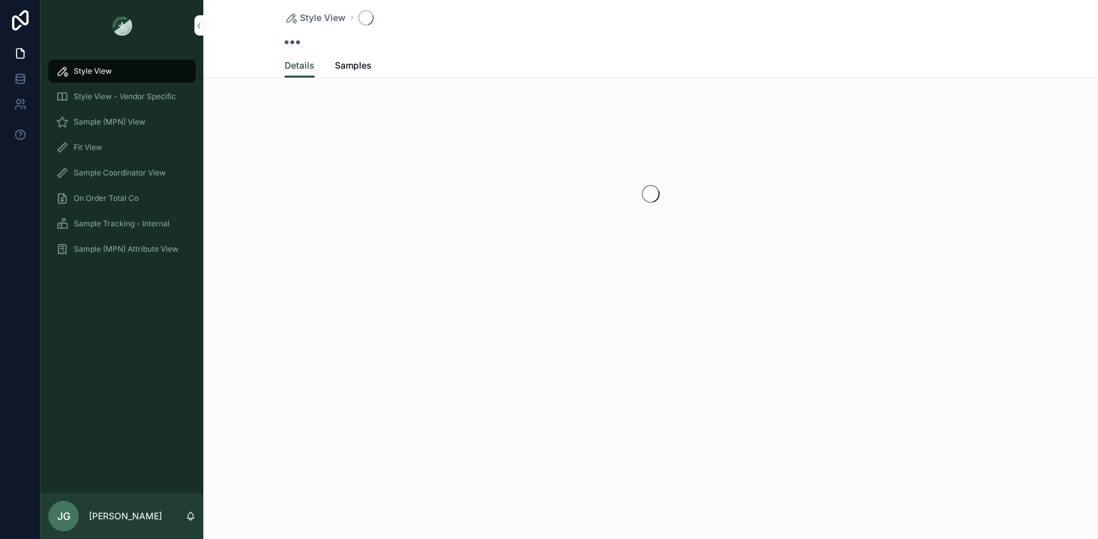 This screenshot has height=539, width=1098. What do you see at coordinates (122, 198) in the screenshot?
I see `a: On Order Total Co` at bounding box center [122, 198].